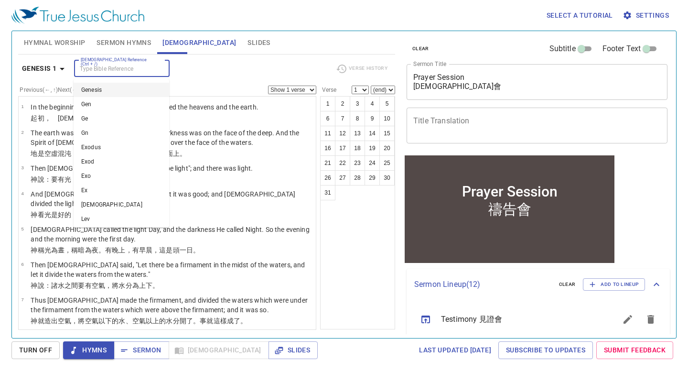  I want to click on button: 31, so click(328, 193).